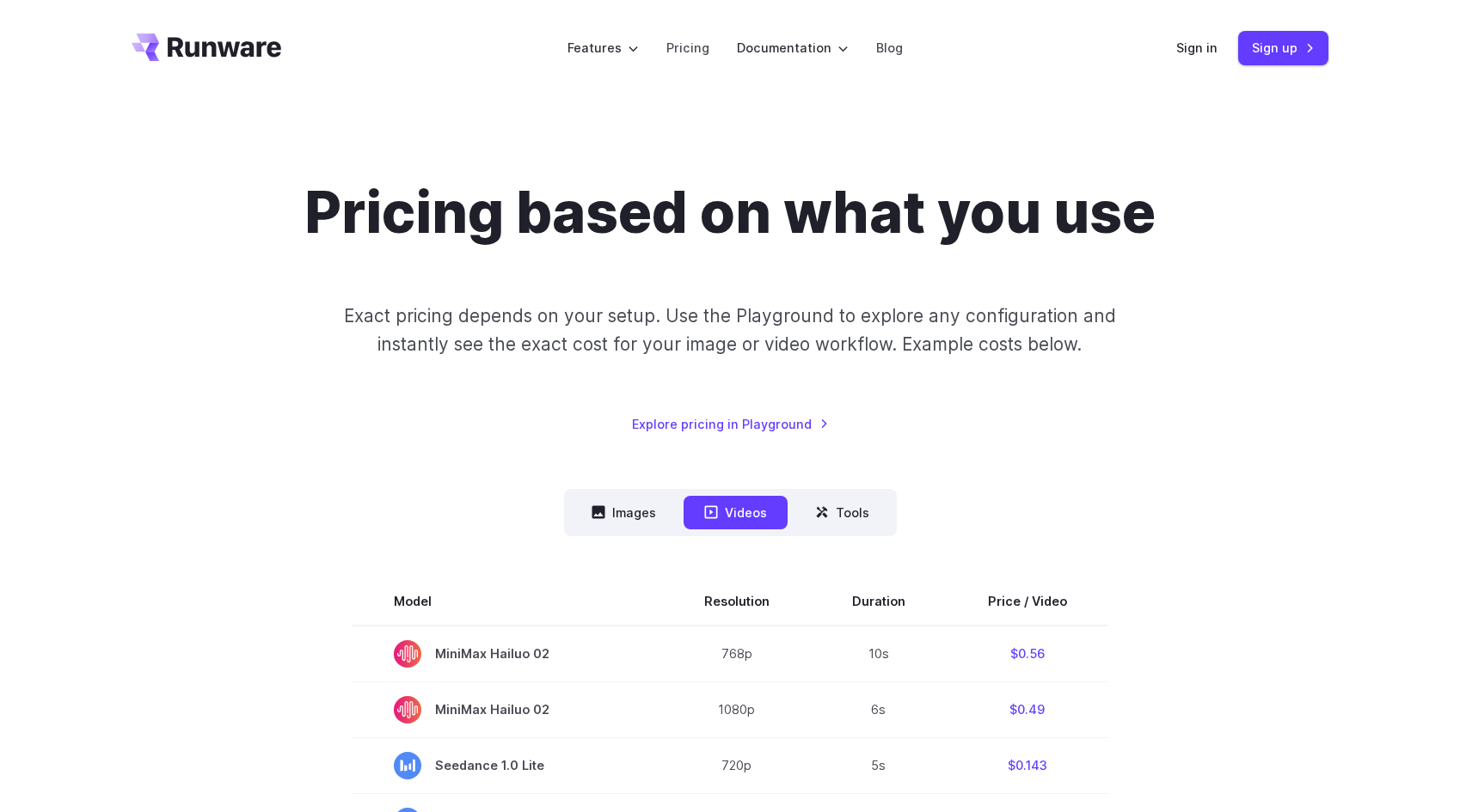 The width and height of the screenshot is (1460, 812). Describe the element at coordinates (889, 47) in the screenshot. I see `a: Blog` at that location.